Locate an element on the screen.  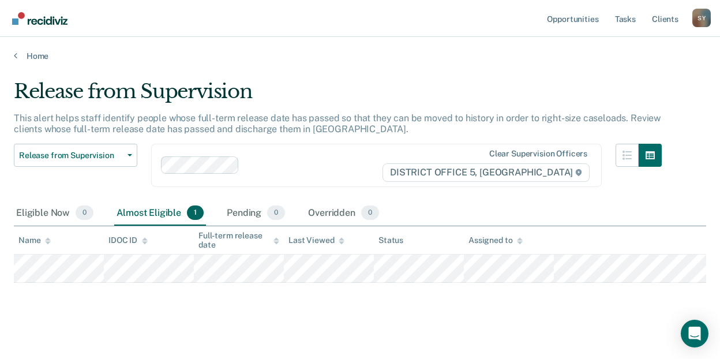
div: Release from Supervision is located at coordinates (337, 96).